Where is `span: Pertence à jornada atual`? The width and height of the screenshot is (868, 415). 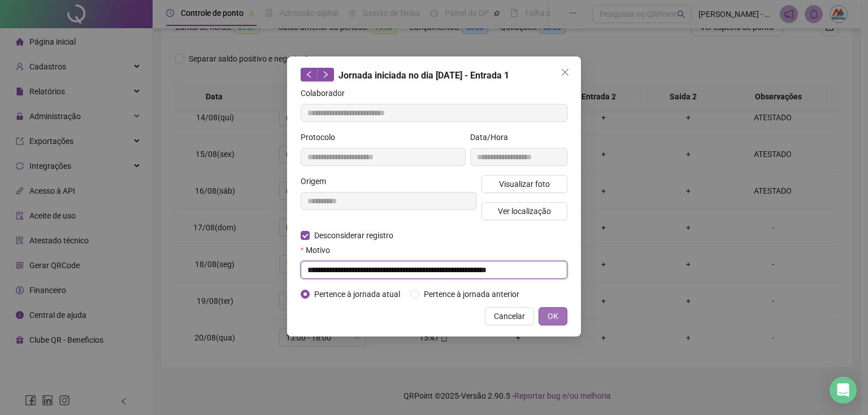 span: Pertence à jornada atual is located at coordinates (357, 294).